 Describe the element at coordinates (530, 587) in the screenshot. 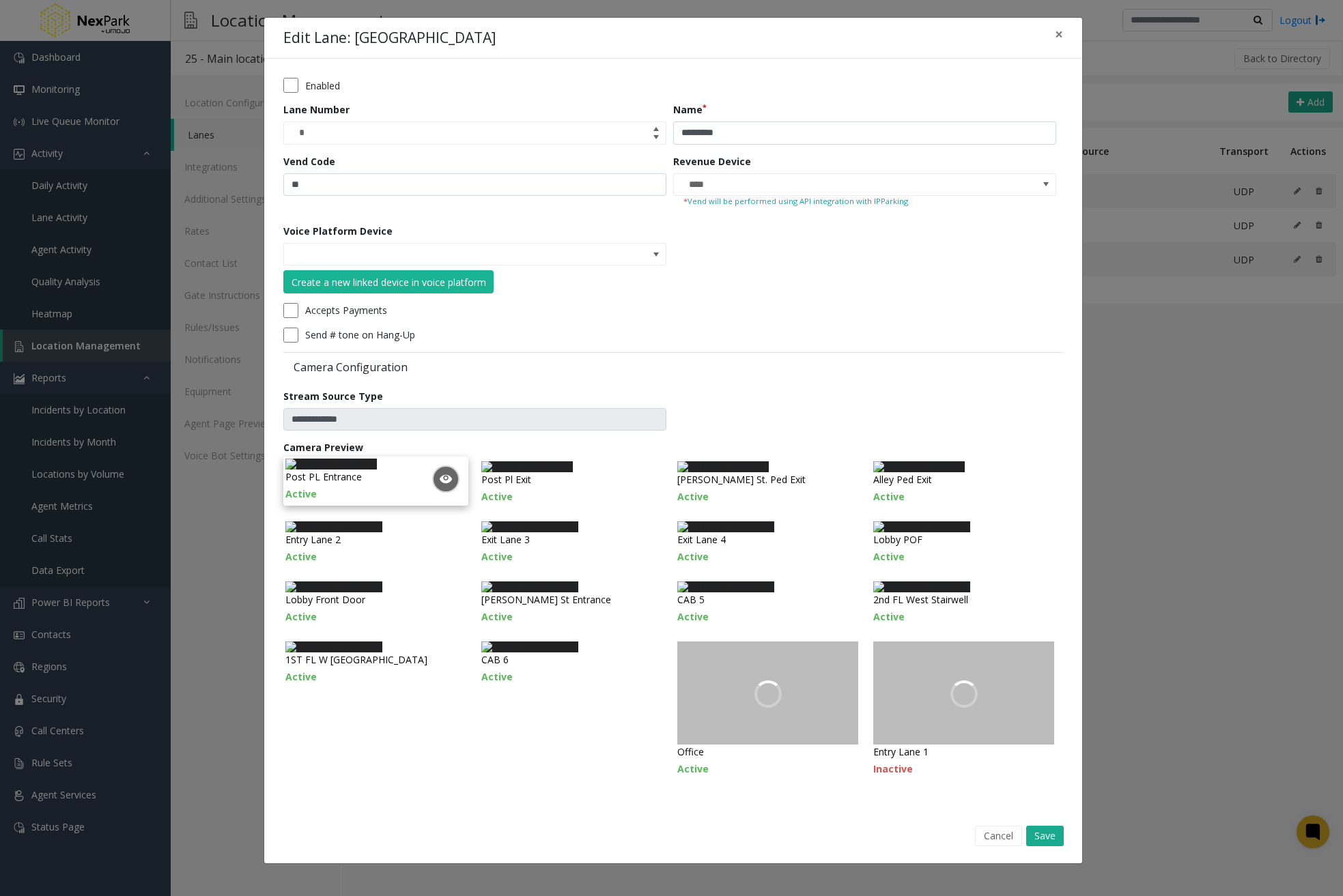

I see `img: Camera Preview 37` at that location.